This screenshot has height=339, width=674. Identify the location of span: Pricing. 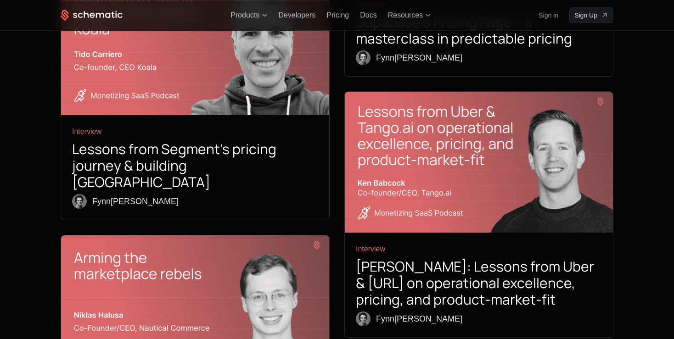
(337, 15).